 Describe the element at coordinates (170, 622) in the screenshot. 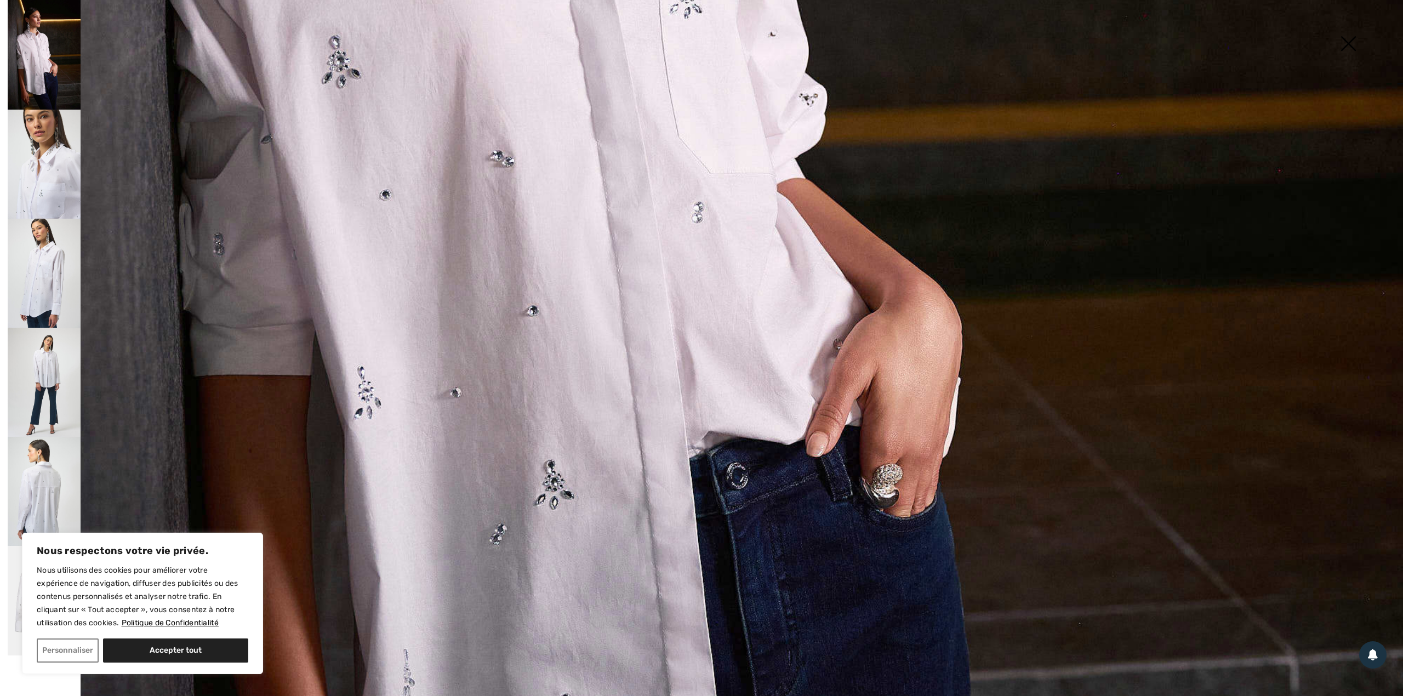

I see `a: Politique de Confidentialité` at that location.